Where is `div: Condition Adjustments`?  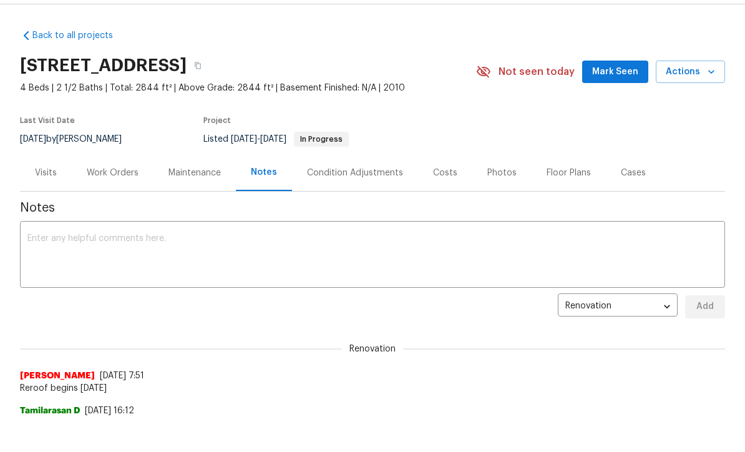
div: Condition Adjustments is located at coordinates (355, 173).